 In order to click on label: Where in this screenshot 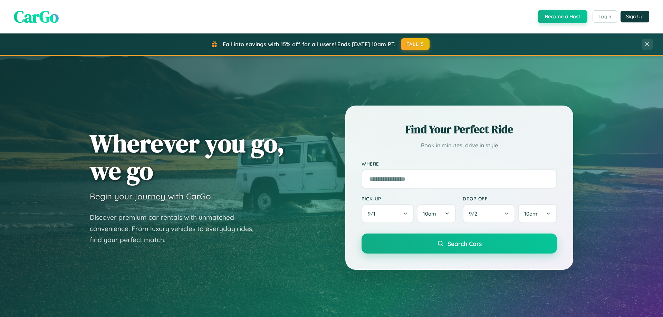, I will do `click(459, 164)`.